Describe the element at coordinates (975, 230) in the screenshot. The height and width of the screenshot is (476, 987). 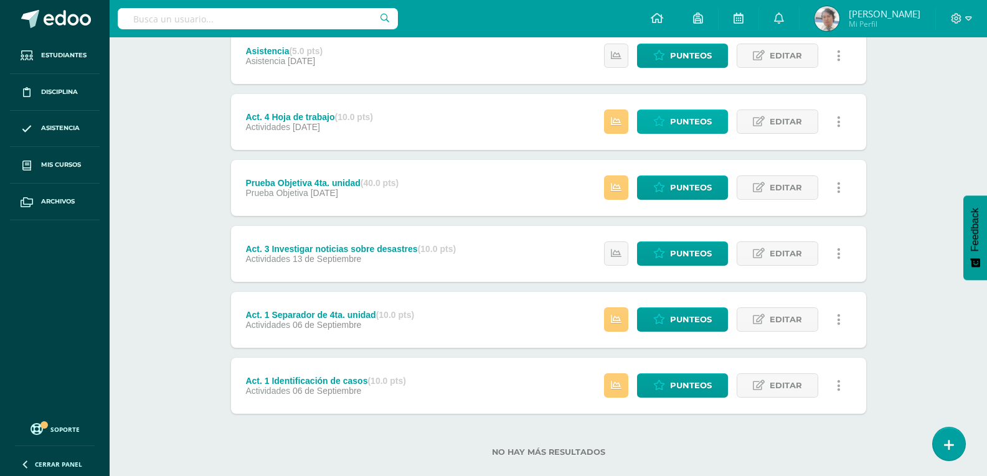
I see `span: Feedback` at that location.